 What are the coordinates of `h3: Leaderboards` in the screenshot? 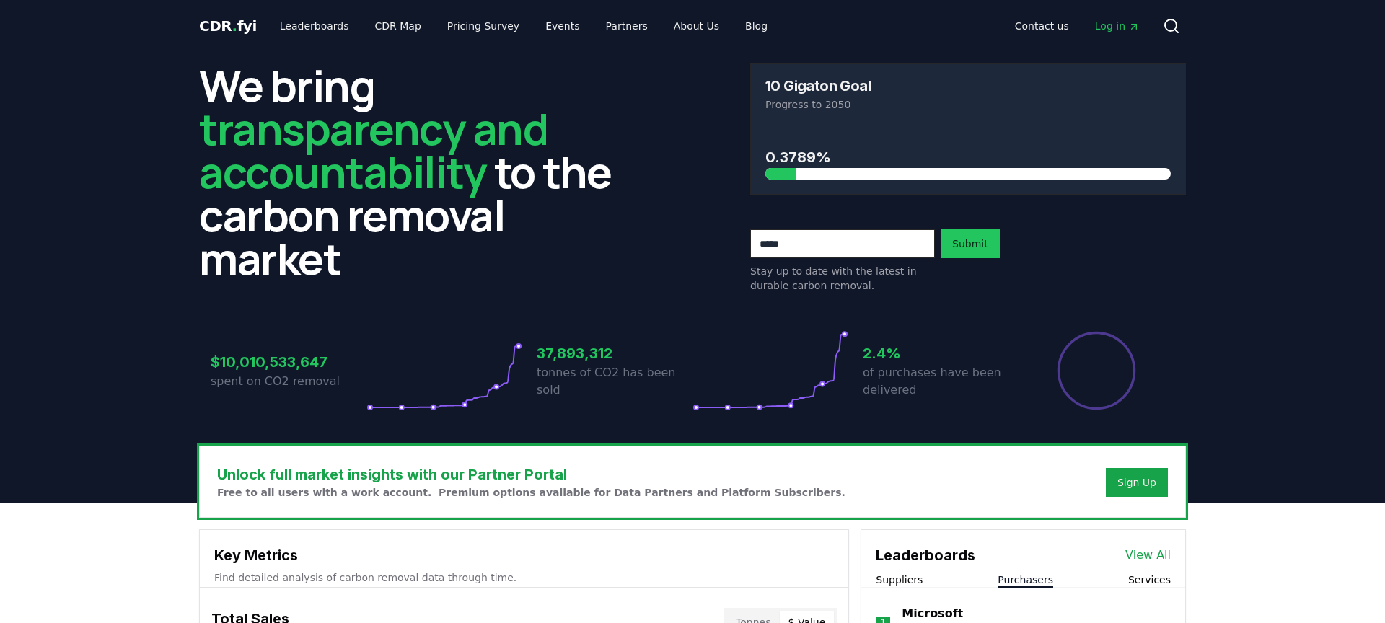 It's located at (926, 556).